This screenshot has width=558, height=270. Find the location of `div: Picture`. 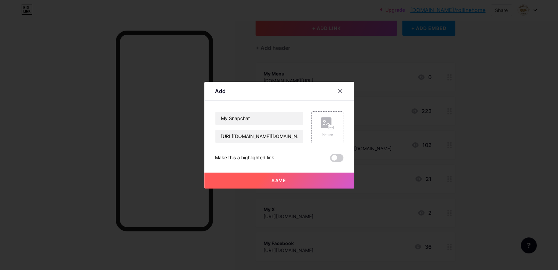

div: Picture is located at coordinates (327, 135).